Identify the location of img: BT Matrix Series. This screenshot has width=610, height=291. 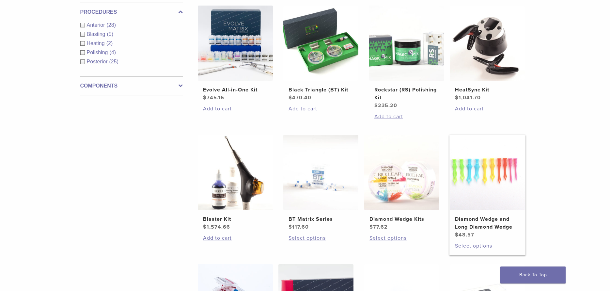
(321, 172).